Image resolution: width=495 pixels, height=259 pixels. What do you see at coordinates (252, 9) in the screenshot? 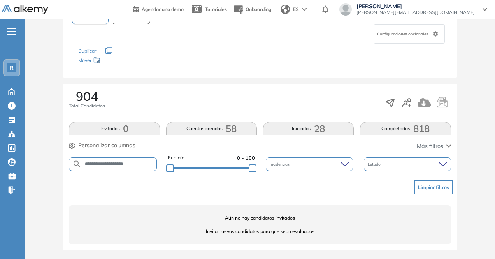
I see `button: Onboarding` at bounding box center [252, 9].